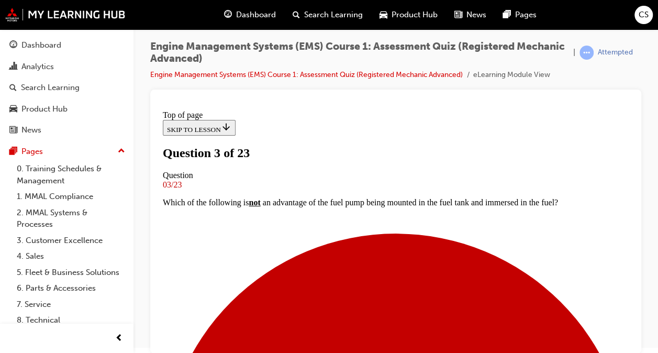  What do you see at coordinates (66, 66) in the screenshot?
I see `a: Analytics` at bounding box center [66, 66].